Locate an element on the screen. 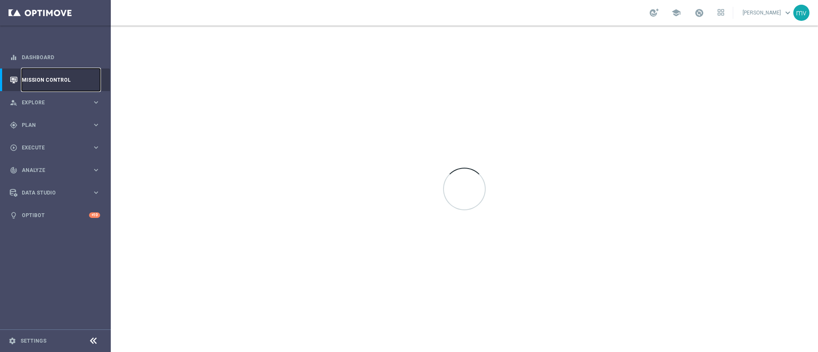  div: Execute is located at coordinates (51, 148).